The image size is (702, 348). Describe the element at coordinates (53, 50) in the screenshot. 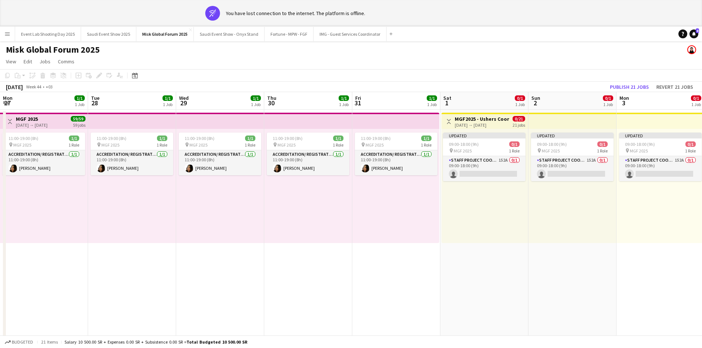

I see `h1: Misk Global Forum 2025` at that location.